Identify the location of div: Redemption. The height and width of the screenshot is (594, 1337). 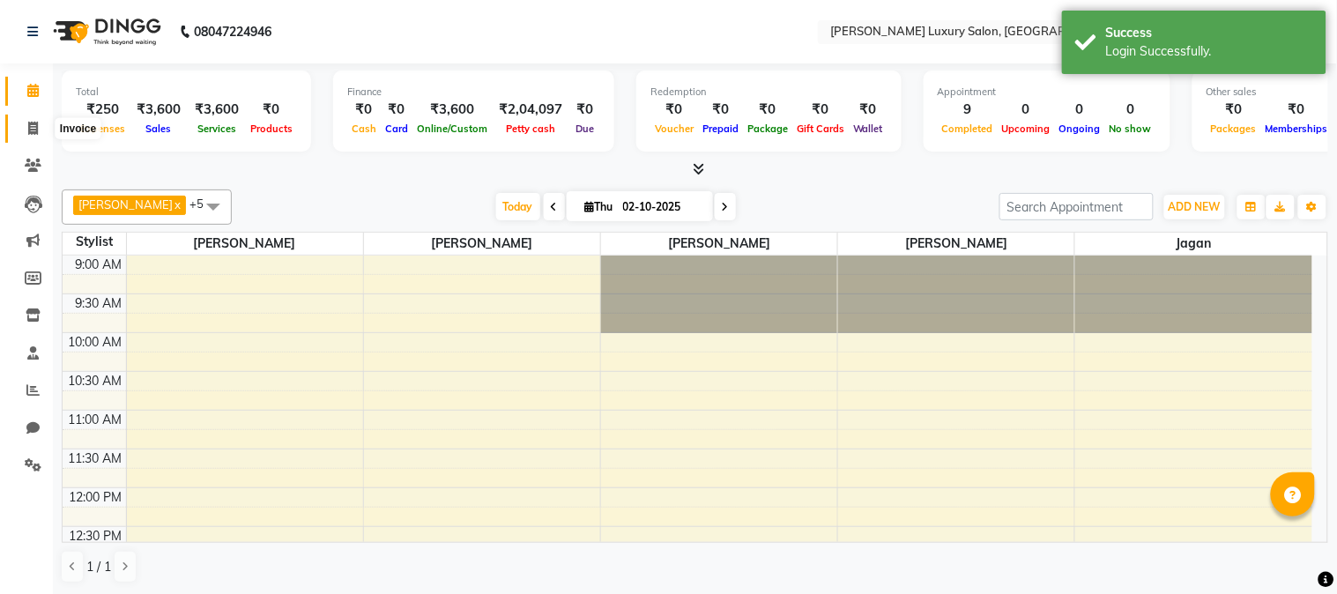
(769, 92).